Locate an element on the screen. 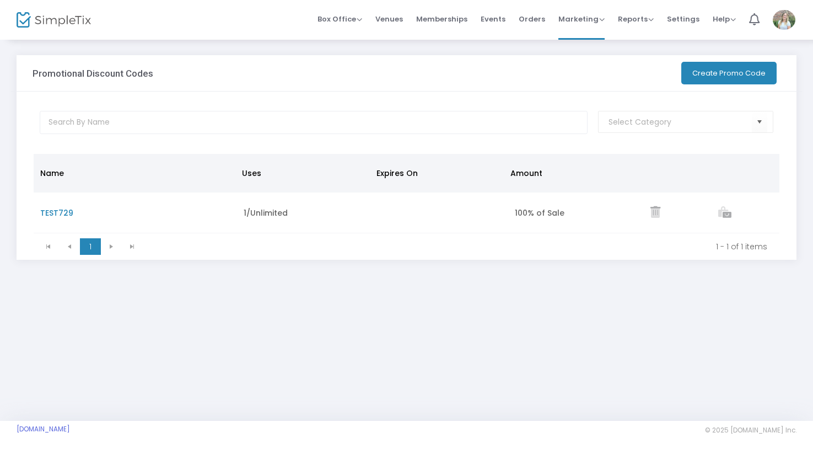 The image size is (813, 454). div: Data table is located at coordinates (406, 194).